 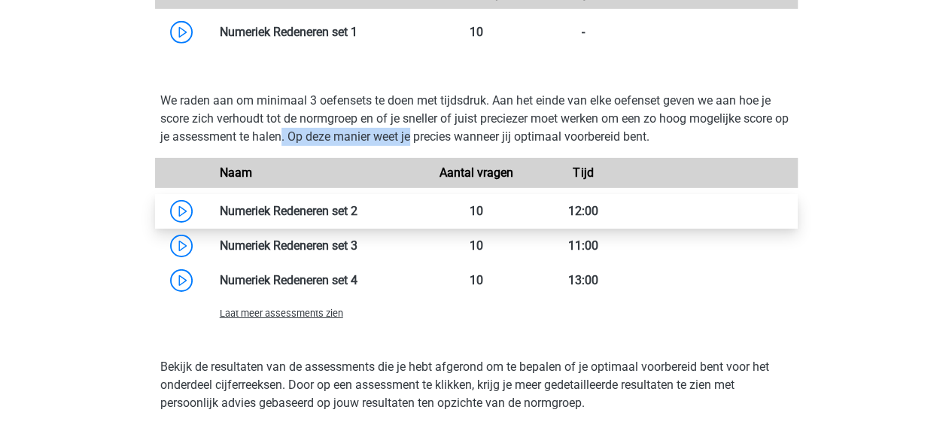 I want to click on div: Aantal vragen, so click(x=475, y=173).